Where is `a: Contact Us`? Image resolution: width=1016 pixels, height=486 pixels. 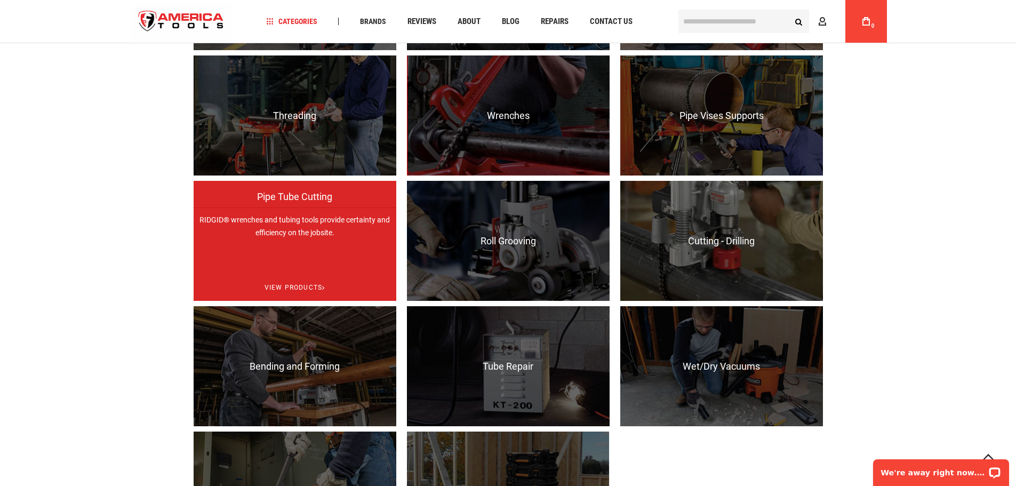
a: Contact Us is located at coordinates (611, 21).